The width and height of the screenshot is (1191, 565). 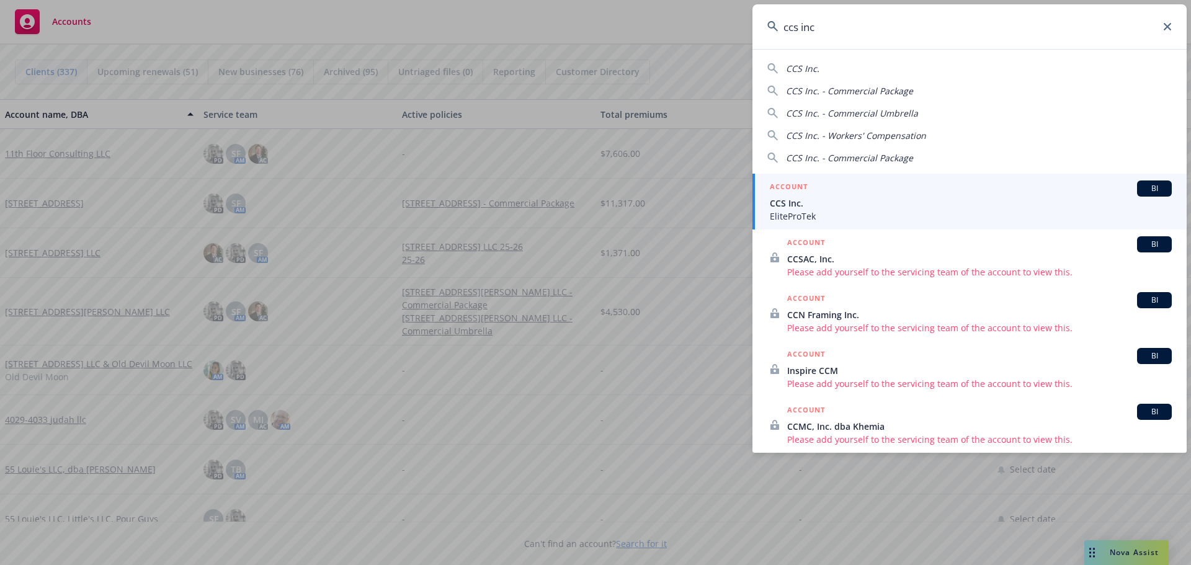 What do you see at coordinates (980, 426) in the screenshot?
I see `span: CCMC, Inc. dba Khemia` at bounding box center [980, 426].